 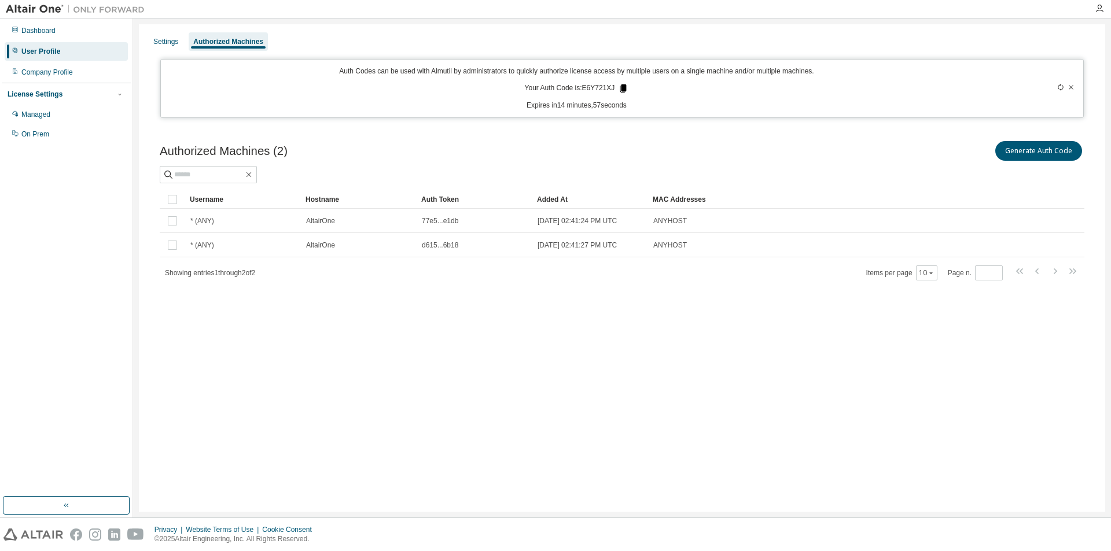 I want to click on div: Website Terms of Use, so click(x=224, y=530).